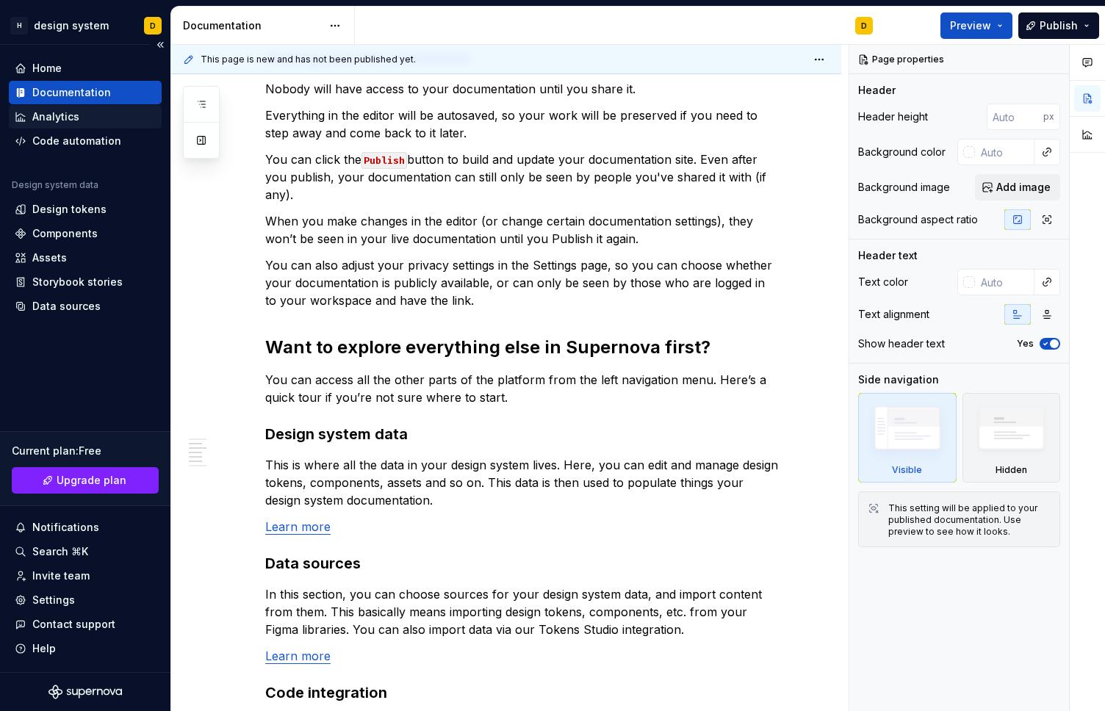 This screenshot has height=711, width=1105. I want to click on div: Background aspect ratio, so click(918, 220).